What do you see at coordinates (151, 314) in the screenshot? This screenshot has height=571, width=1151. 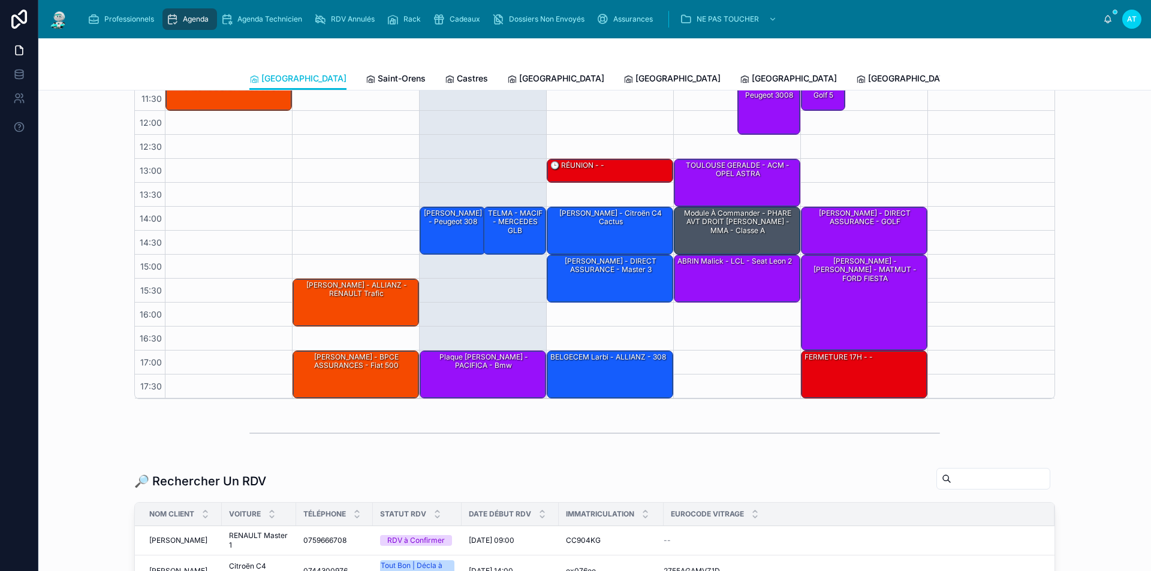 I see `span: 16:00` at bounding box center [151, 314].